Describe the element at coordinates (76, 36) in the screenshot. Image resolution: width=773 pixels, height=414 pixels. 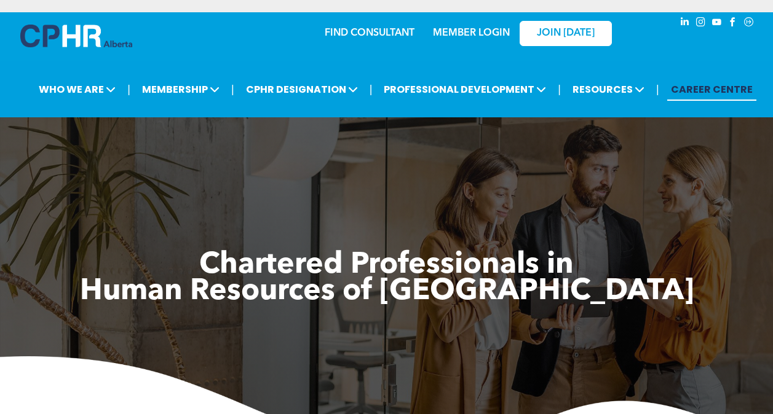
I see `img: A blue and white logo for cp alberta` at that location.